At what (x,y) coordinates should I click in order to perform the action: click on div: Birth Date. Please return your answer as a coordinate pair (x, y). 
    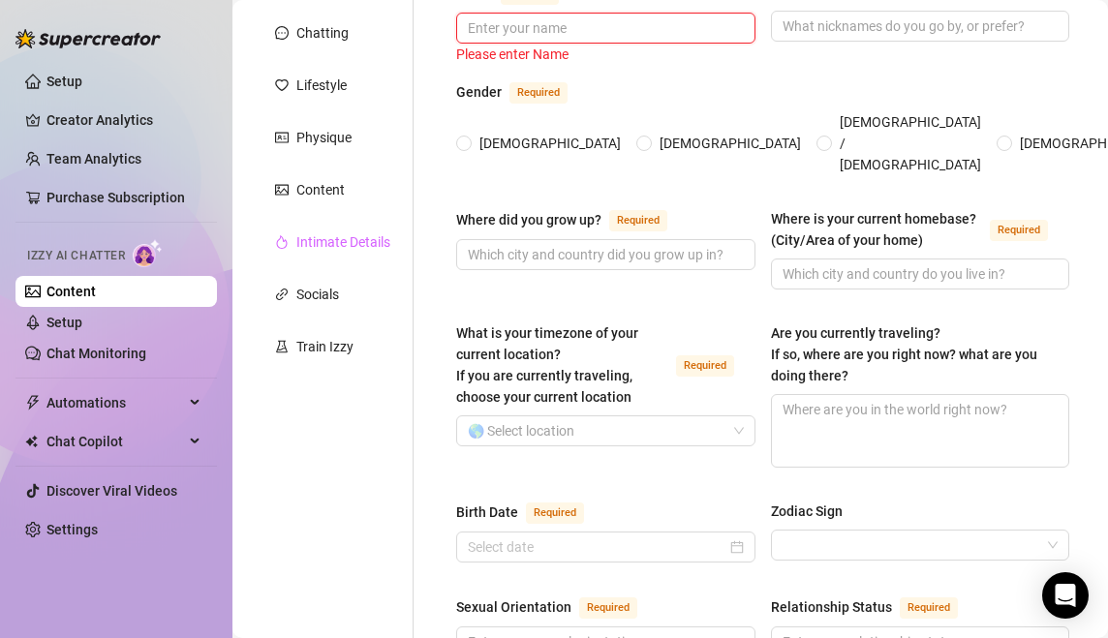
    Looking at the image, I should click on (487, 512).